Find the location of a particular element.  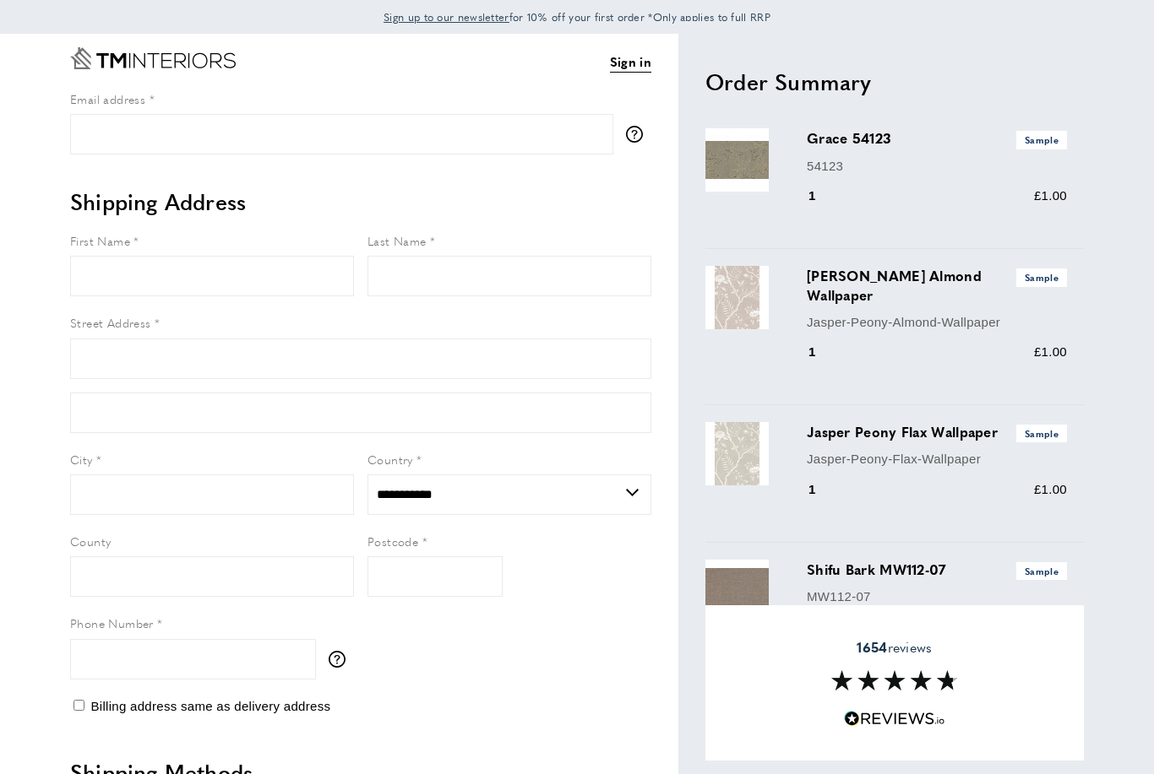

img: Shifu Bark MW112-07 is located at coordinates (736, 591).